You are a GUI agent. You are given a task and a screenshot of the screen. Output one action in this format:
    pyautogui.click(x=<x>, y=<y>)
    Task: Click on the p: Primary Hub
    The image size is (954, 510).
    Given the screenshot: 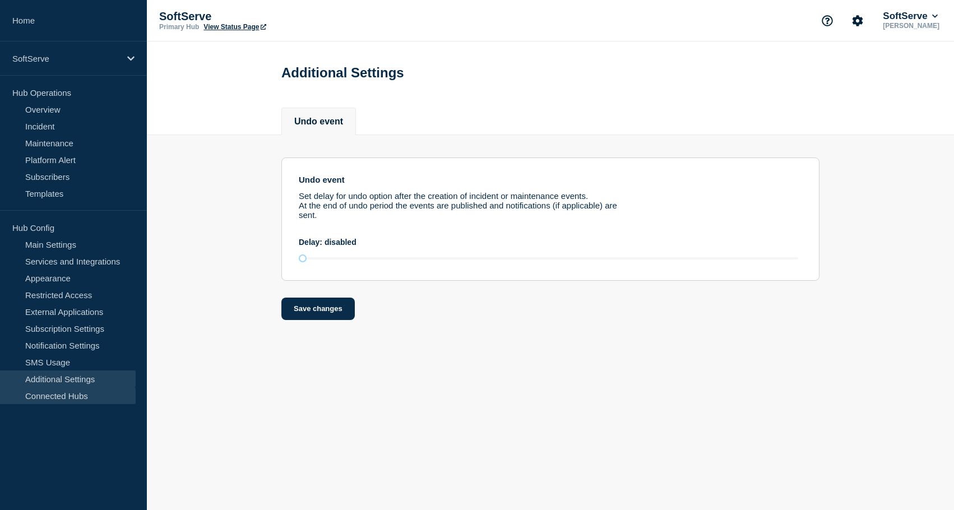 What is the action you would take?
    pyautogui.click(x=179, y=27)
    